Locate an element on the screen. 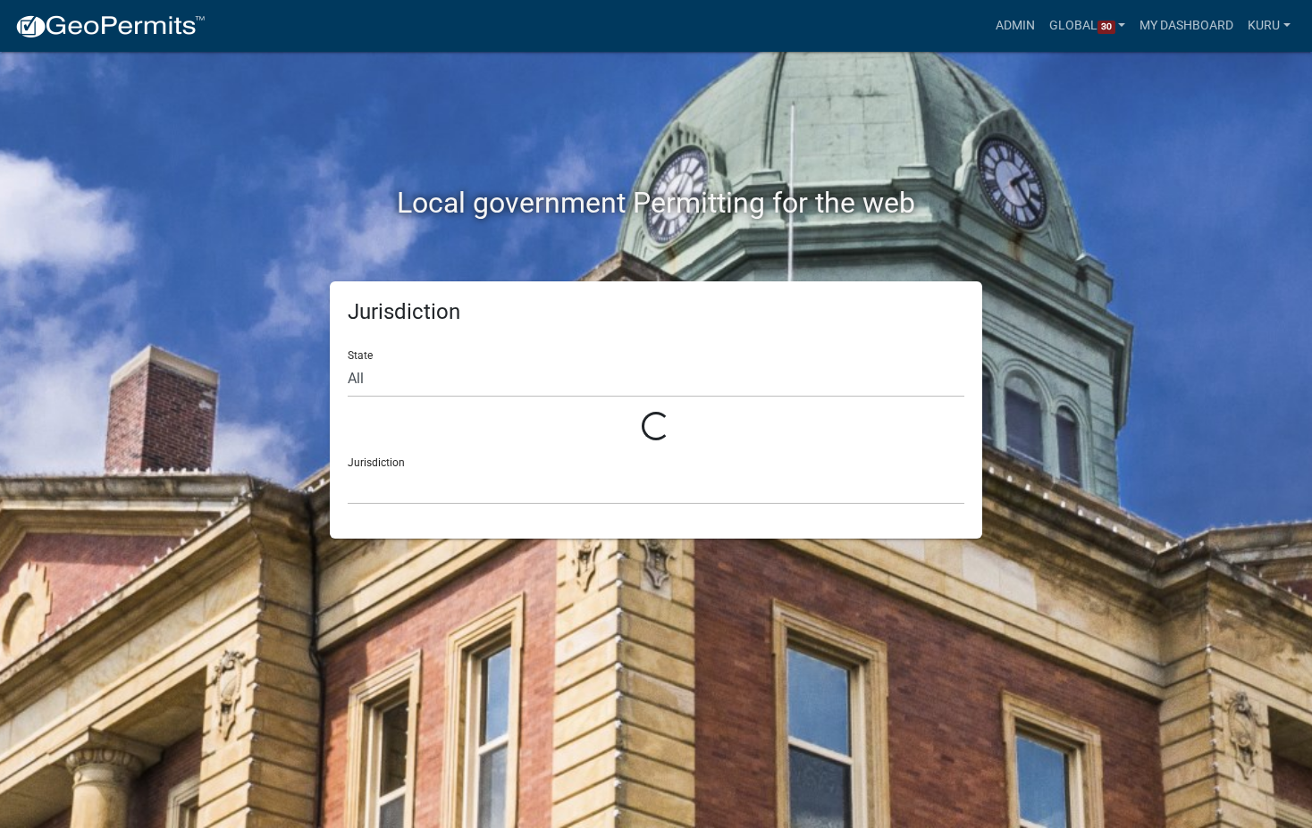  a: Admin is located at coordinates (1015, 26).